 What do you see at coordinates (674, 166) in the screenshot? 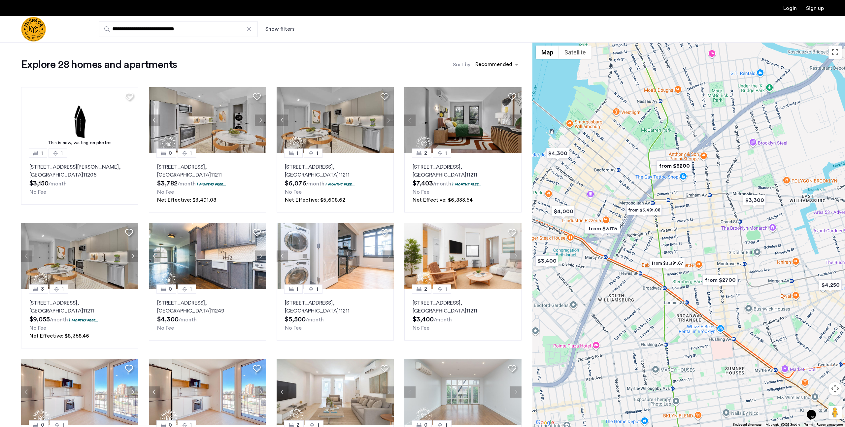
I see `div: from $3200` at bounding box center [674, 166].